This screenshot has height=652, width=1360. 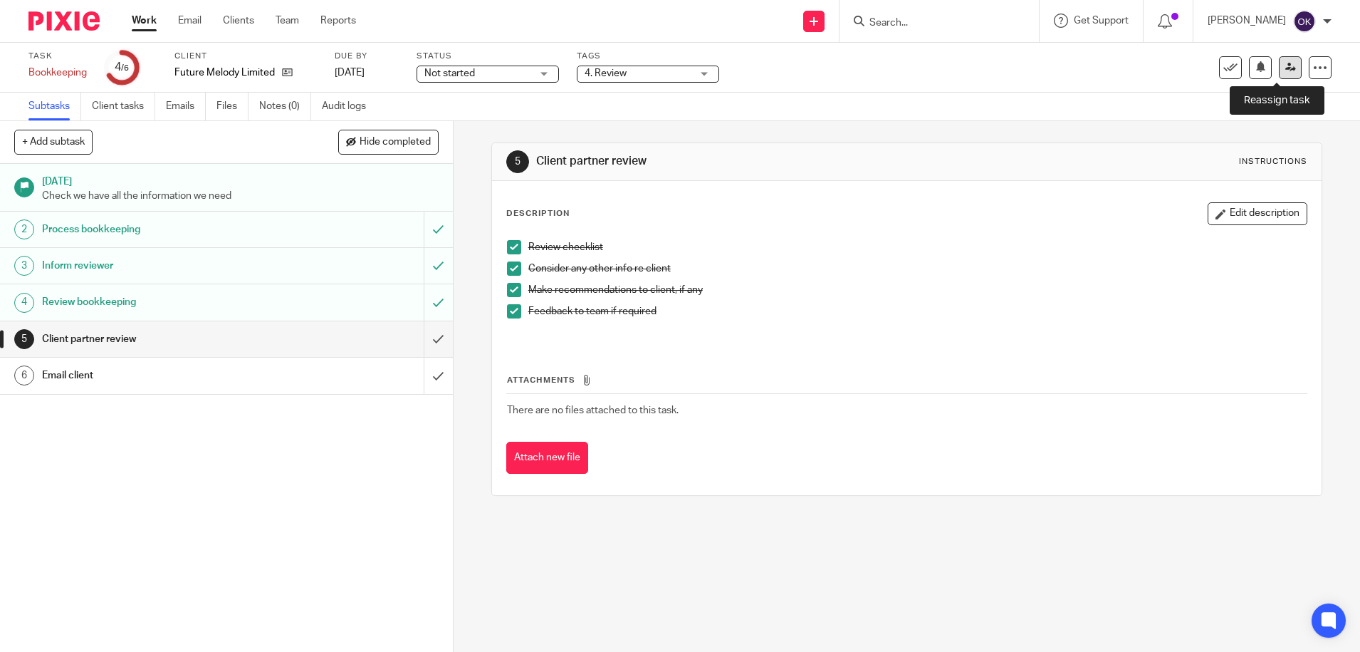 I want to click on h1: Inform reviewer, so click(x=165, y=266).